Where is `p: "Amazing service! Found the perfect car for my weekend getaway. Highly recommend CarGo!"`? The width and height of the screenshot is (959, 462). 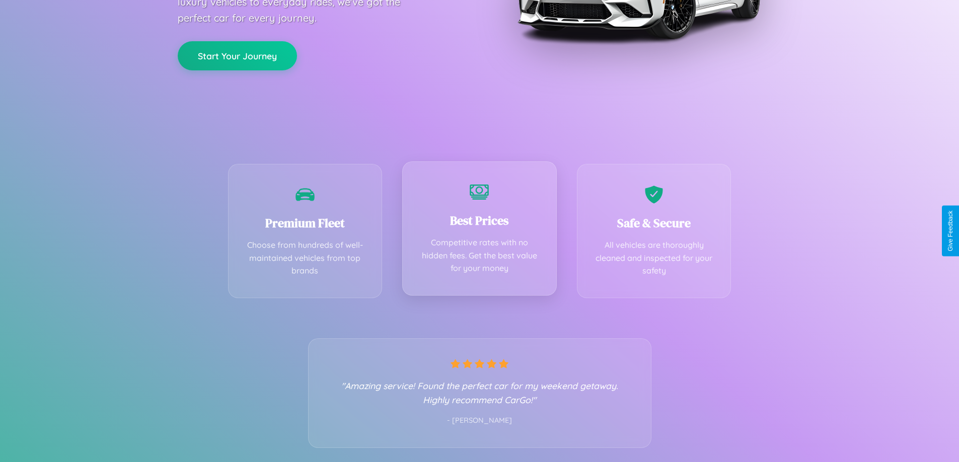
p: "Amazing service! Found the perfect car for my weekend getaway. Highly recommend CarGo!" is located at coordinates (480, 393).